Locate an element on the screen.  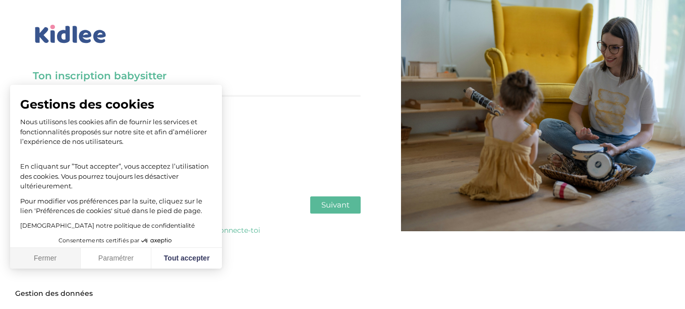
h3: Ton inscription babysitter is located at coordinates (197, 76).